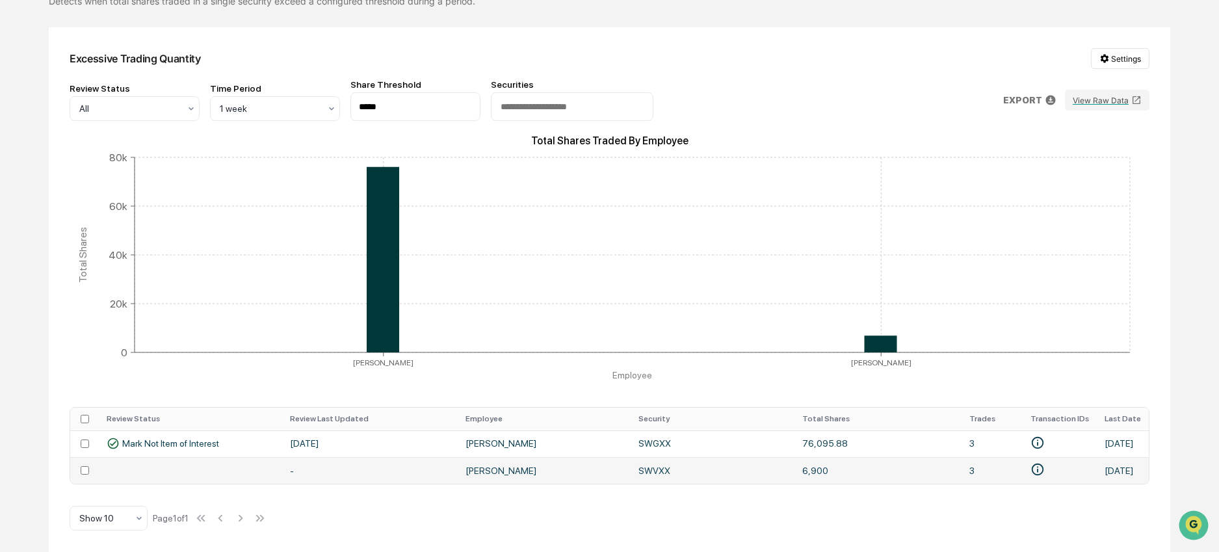  I want to click on th: Employee, so click(544, 419).